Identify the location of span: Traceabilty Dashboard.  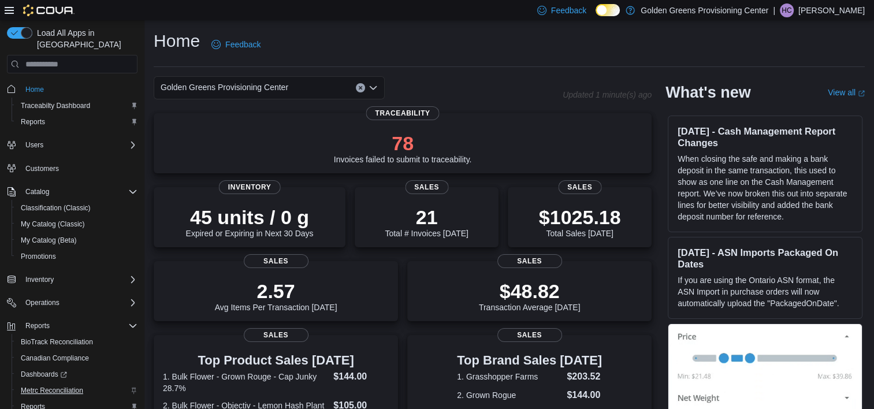
(55, 106).